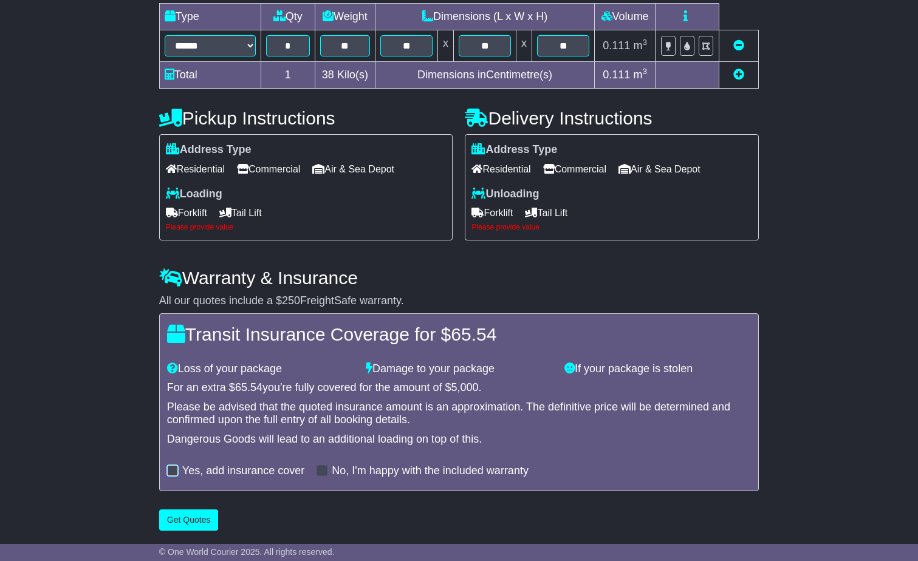  What do you see at coordinates (260, 369) in the screenshot?
I see `div: Loss of your package` at bounding box center [260, 369].